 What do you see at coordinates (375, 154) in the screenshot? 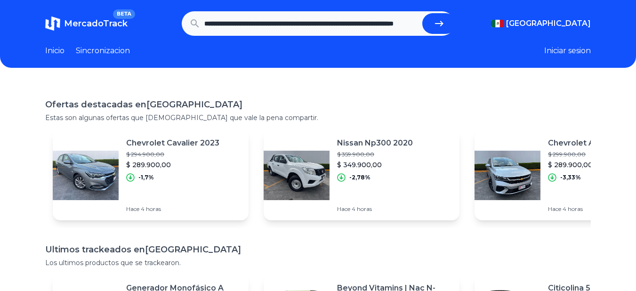
I see `p: $ 359.900,00` at bounding box center [375, 154].